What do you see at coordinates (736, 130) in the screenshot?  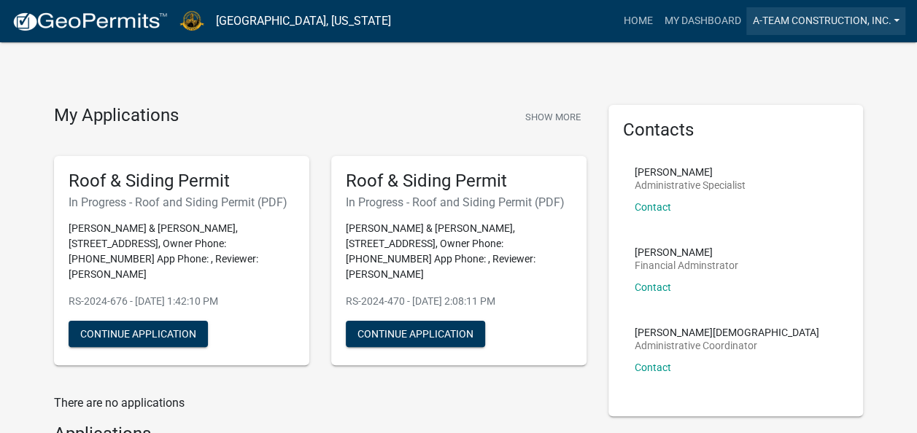 I see `h5: Contacts` at bounding box center [736, 130].